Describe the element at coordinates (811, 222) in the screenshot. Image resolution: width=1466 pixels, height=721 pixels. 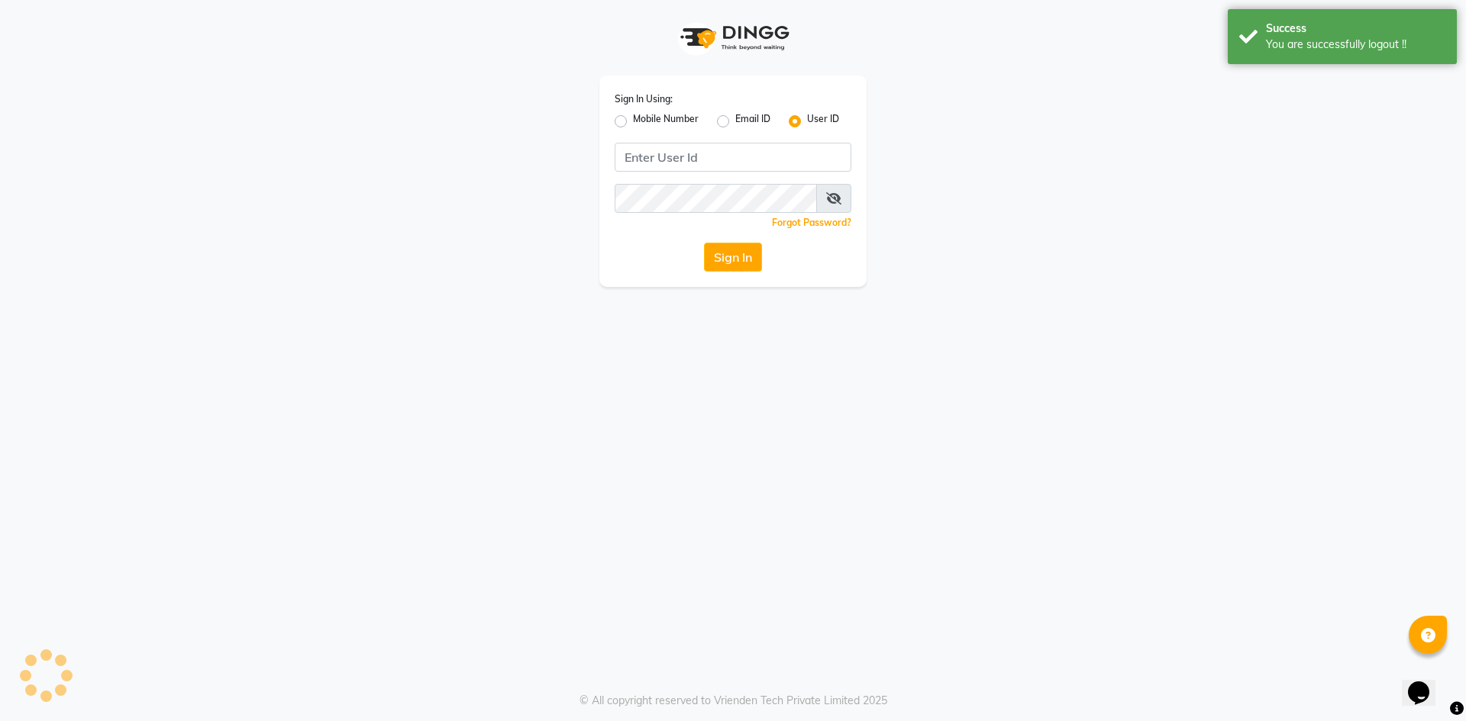
I see `a: Forgot Password?` at that location.